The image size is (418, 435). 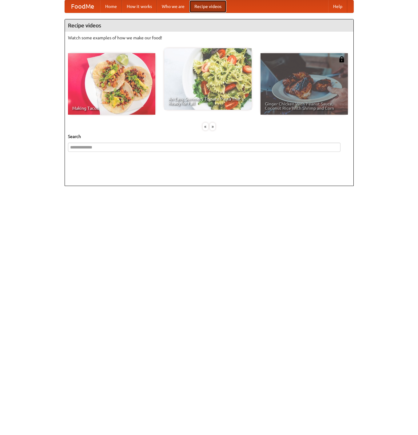 What do you see at coordinates (338, 6) in the screenshot?
I see `a: Help` at bounding box center [338, 6].